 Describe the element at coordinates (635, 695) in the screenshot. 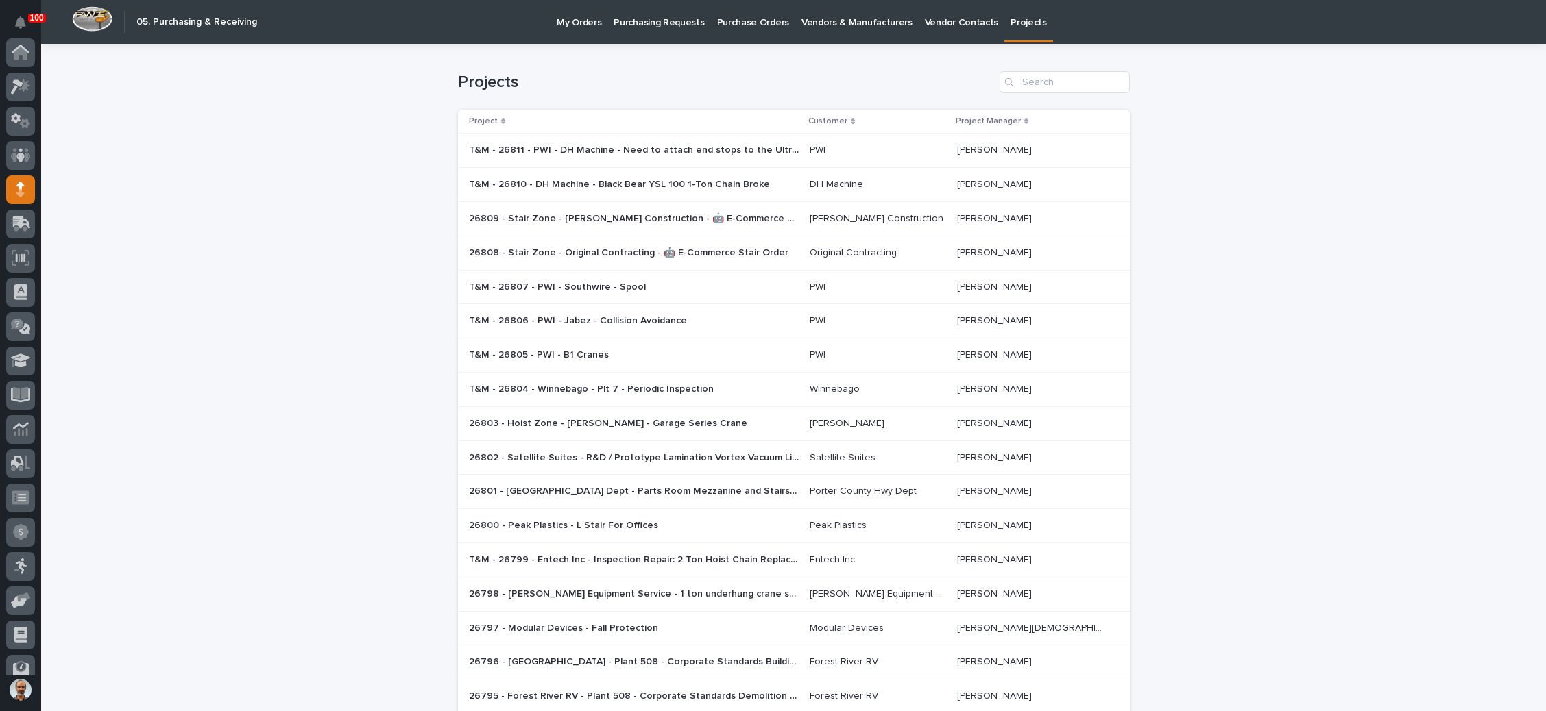

I see `p: 26795 - Forest River RV - Plant 508 - Corporate Standards Demolition Project` at that location.